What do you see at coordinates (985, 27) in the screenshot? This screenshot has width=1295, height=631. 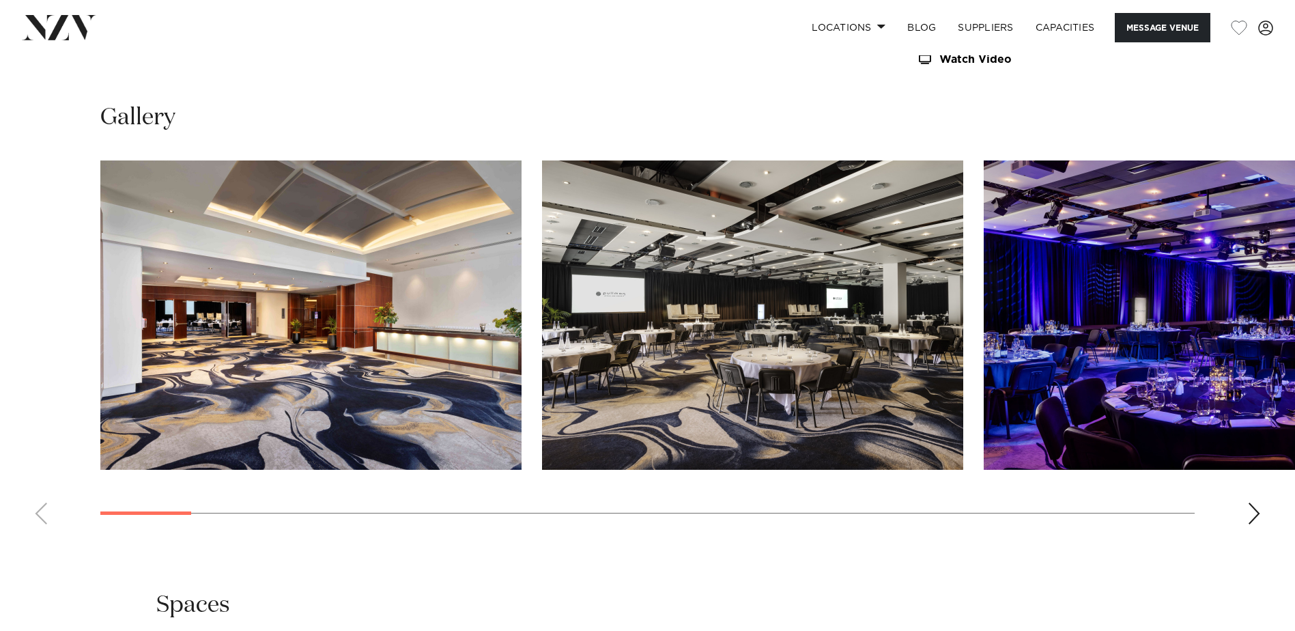 I see `a: SUPPLIERS` at bounding box center [985, 27].